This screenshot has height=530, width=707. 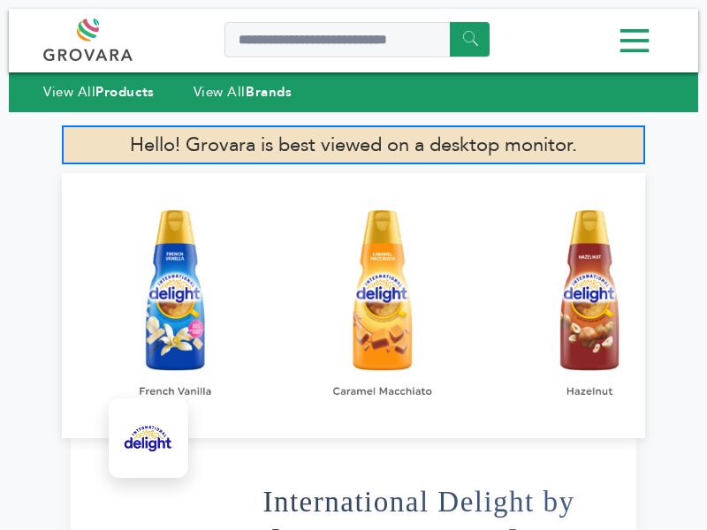 What do you see at coordinates (357, 40) in the screenshot?
I see `input: Search a product or brand...` at bounding box center [357, 40].